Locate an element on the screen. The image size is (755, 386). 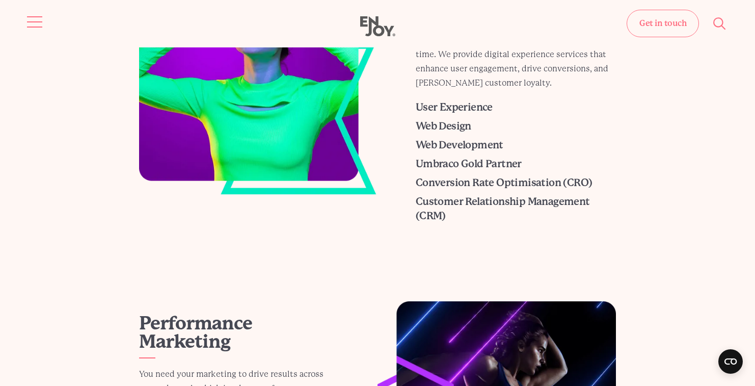
span: Umbraco Gold Partner is located at coordinates (469, 163).